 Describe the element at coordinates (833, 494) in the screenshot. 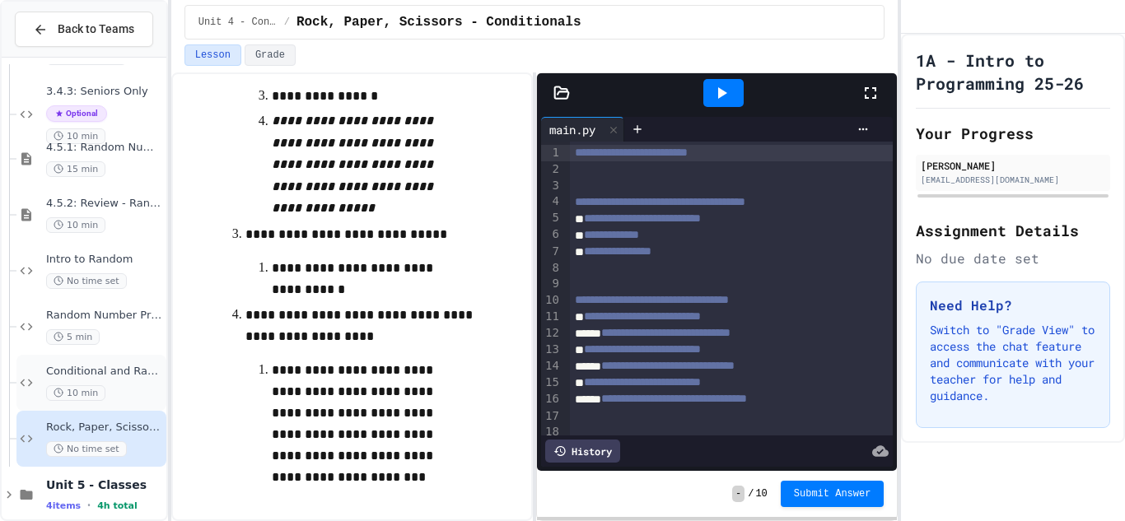

I see `span: Submit Answer` at that location.